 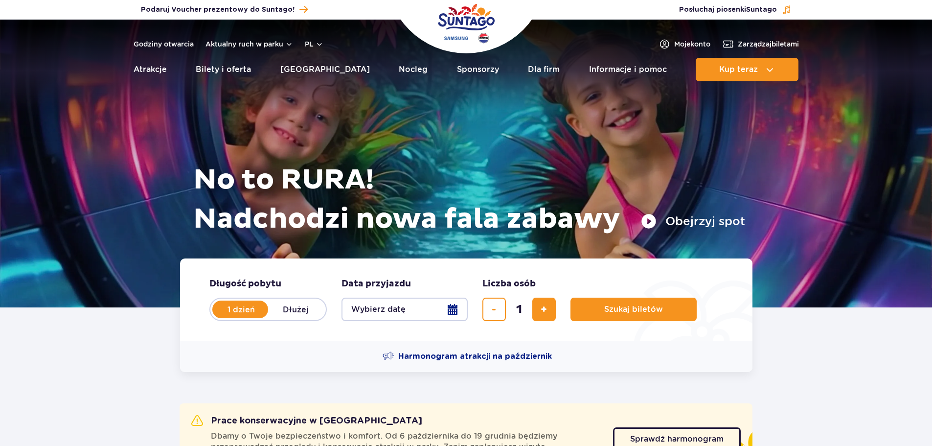 What do you see at coordinates (735, 10) in the screenshot?
I see `button: Posłuchaj piosenkiSuntago` at bounding box center [735, 10].